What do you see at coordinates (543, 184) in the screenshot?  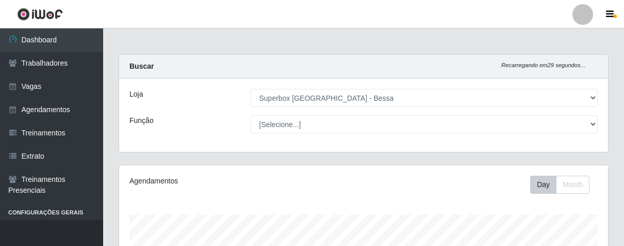 I see `button: Day` at bounding box center [543, 184].